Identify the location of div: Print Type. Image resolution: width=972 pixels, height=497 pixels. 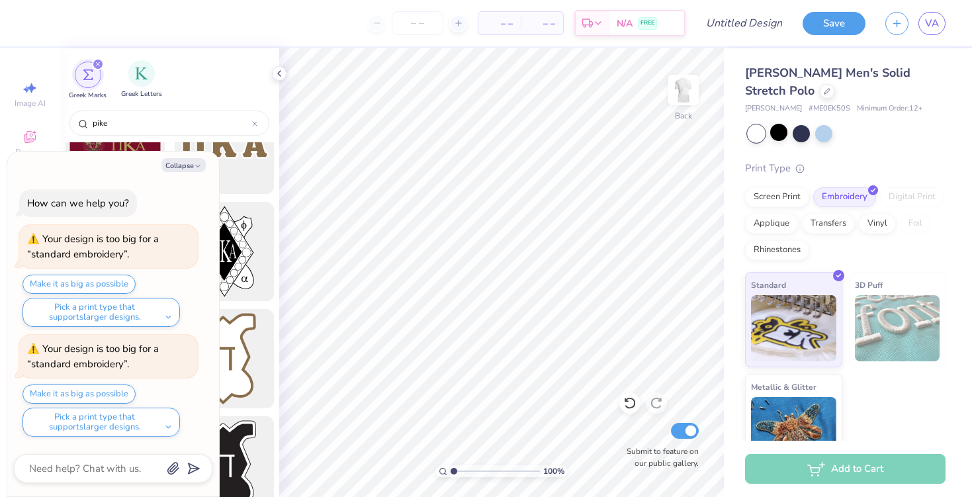
(845, 168).